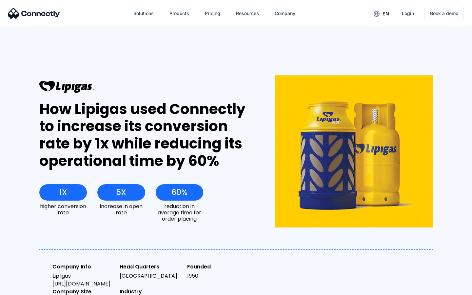 The height and width of the screenshot is (295, 472). I want to click on a: Login, so click(408, 13).